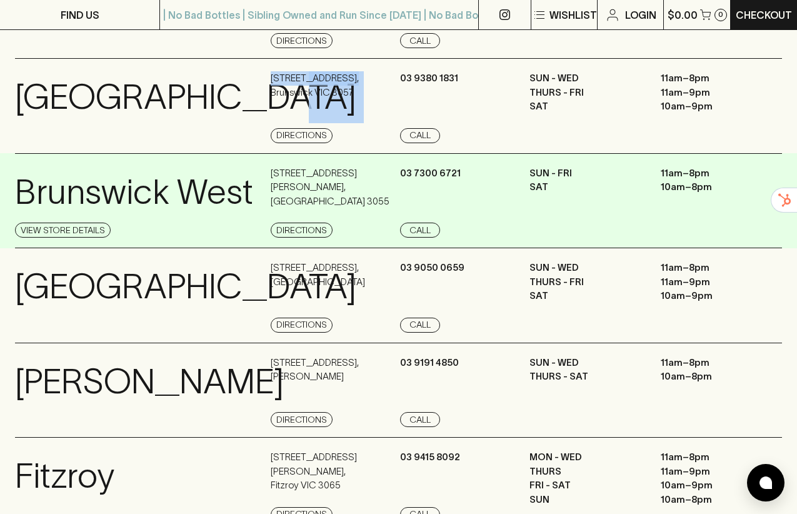 This screenshot has height=514, width=797. I want to click on p: Login, so click(641, 15).